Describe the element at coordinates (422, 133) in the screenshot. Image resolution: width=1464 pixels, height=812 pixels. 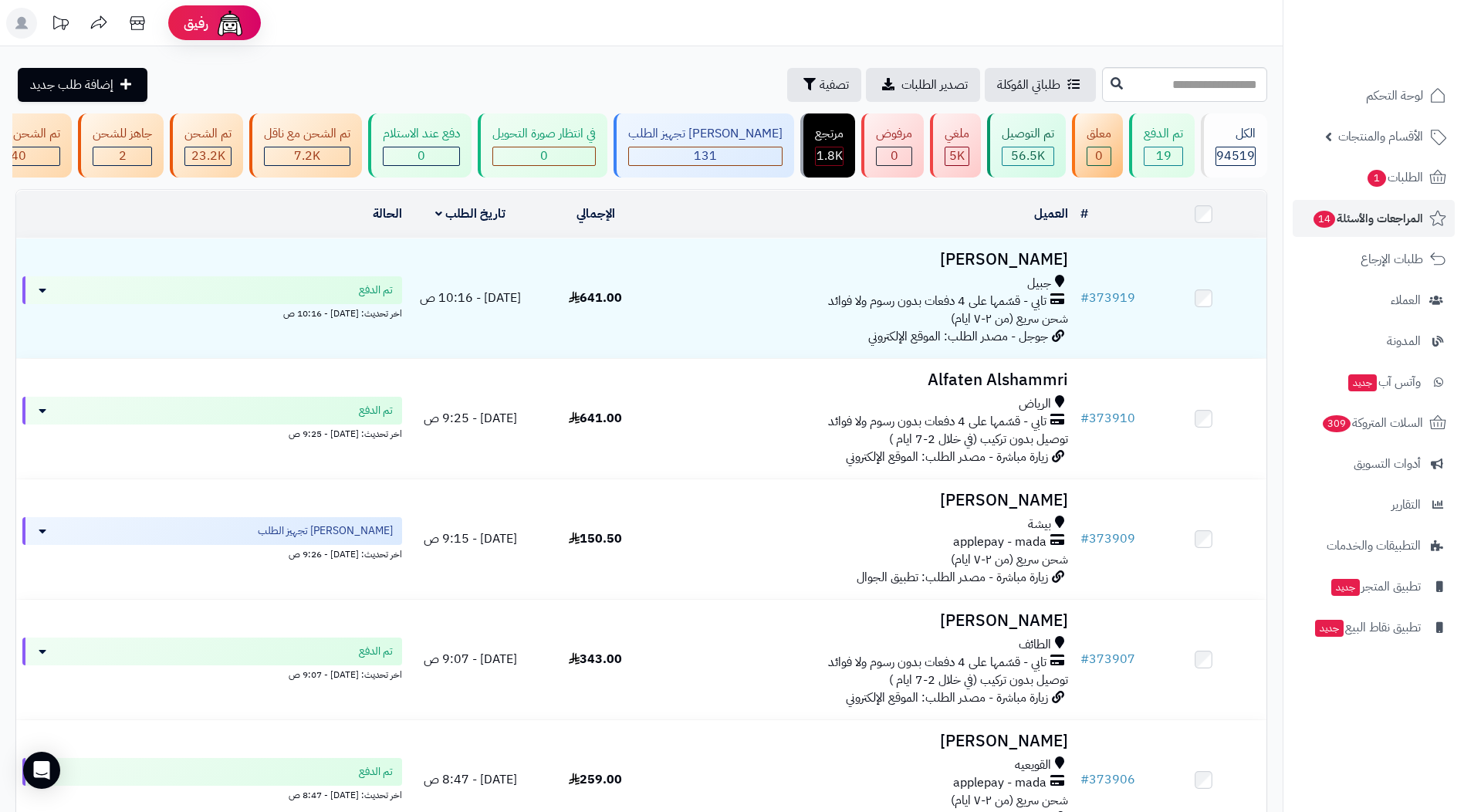
I see `div: دفع عند الاستلام` at that location.